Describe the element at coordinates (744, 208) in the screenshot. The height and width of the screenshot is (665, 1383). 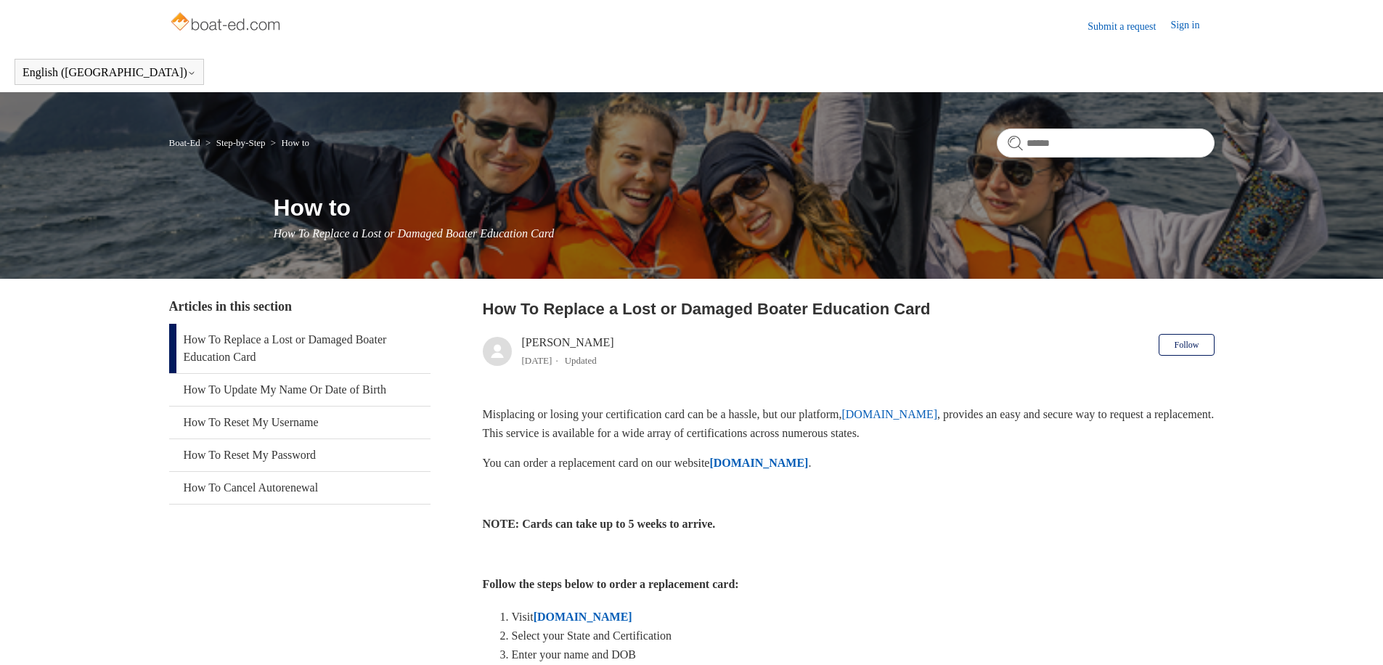
I see `h1: How to` at that location.